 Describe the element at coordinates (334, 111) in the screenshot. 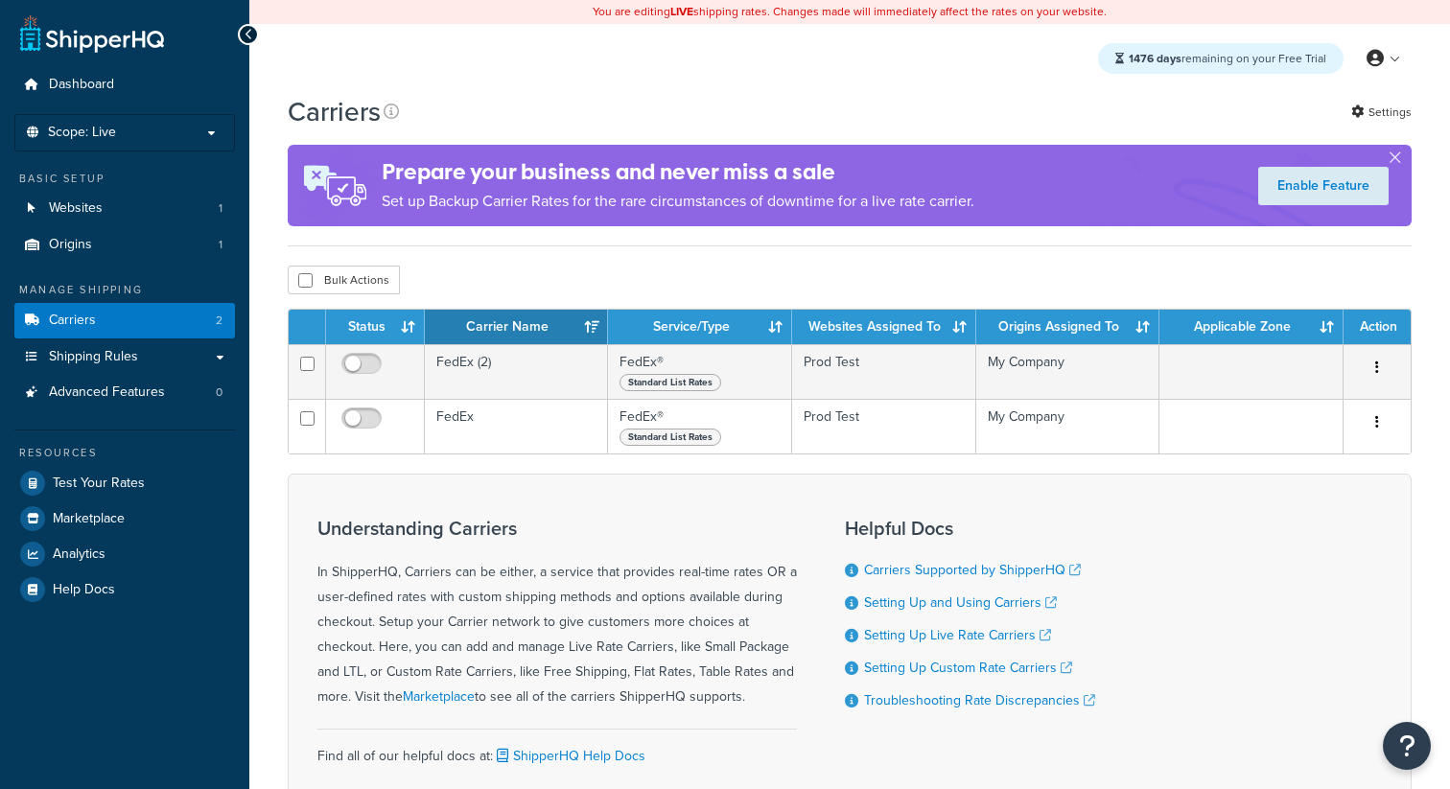

I see `h1: Carriers` at that location.